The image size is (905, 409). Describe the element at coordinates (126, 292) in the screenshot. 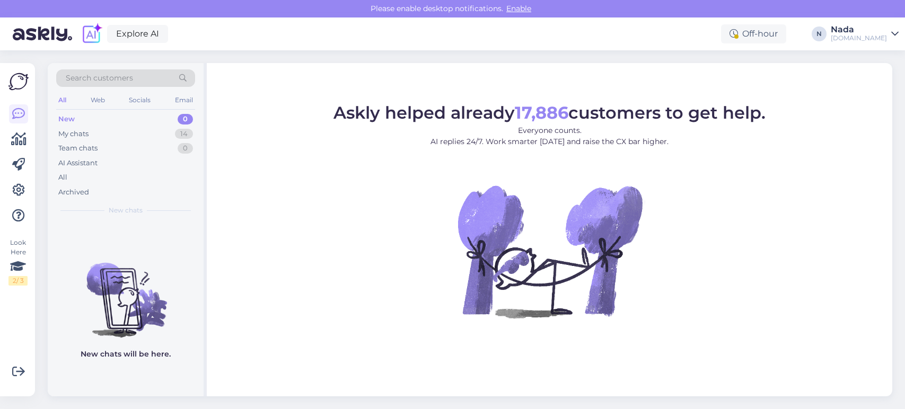

I see `img: No chats` at that location.